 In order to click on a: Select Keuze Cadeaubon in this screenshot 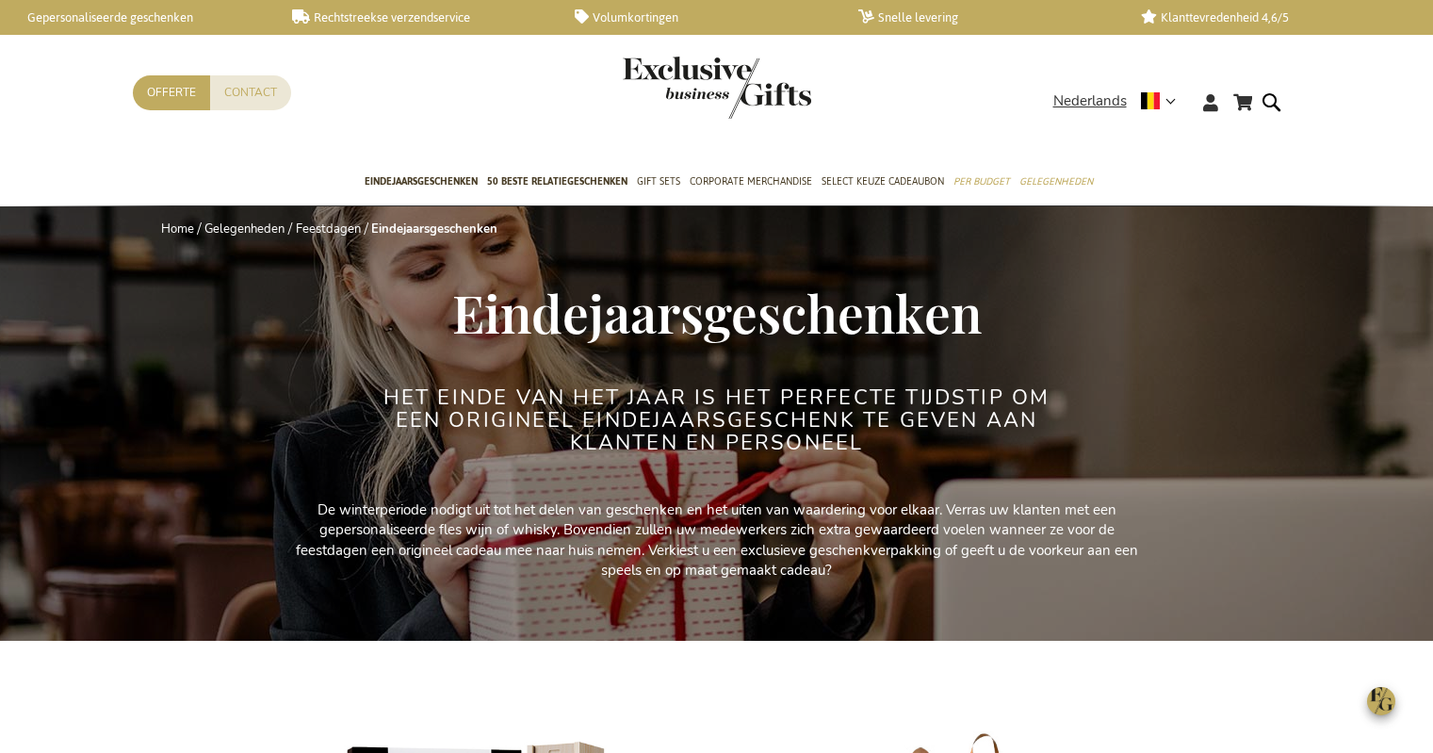, I will do `click(883, 183)`.